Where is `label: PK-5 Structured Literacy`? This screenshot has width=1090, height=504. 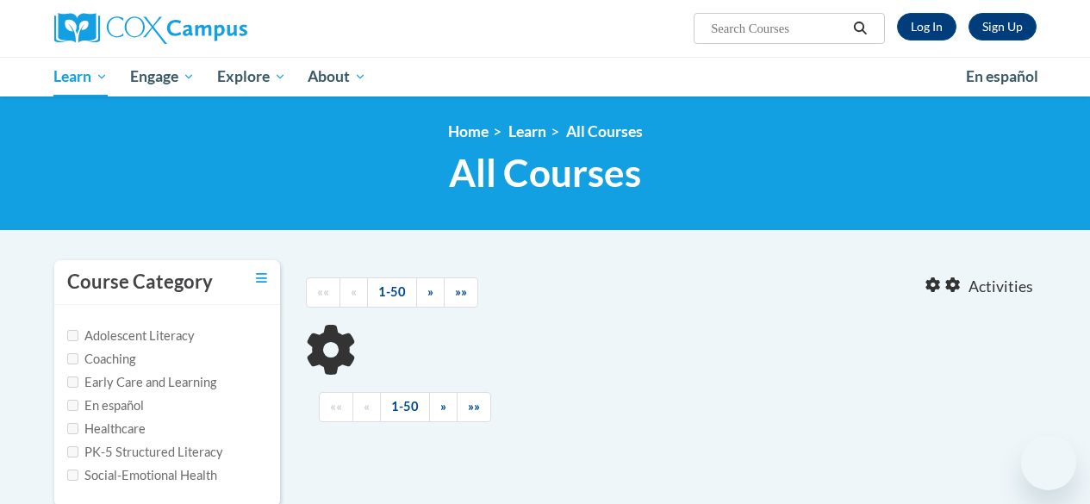
label: PK-5 Structured Literacy is located at coordinates (145, 452).